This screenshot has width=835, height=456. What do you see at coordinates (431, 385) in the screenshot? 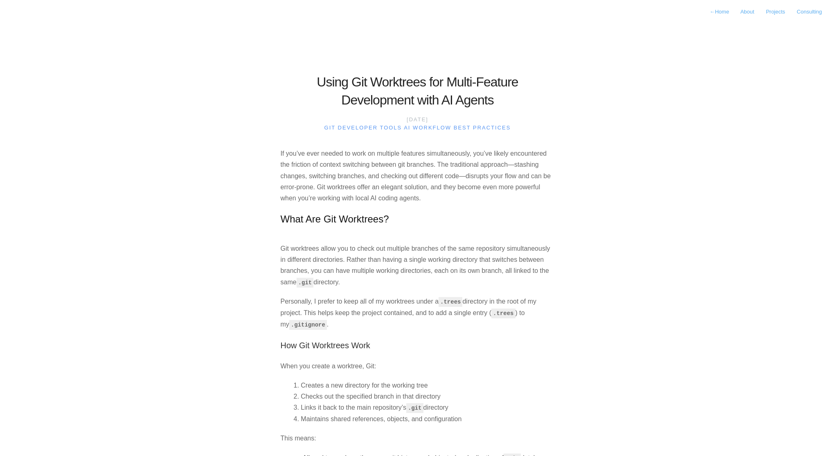
I see `li: Creates a new directory for the working tree` at bounding box center [431, 385].